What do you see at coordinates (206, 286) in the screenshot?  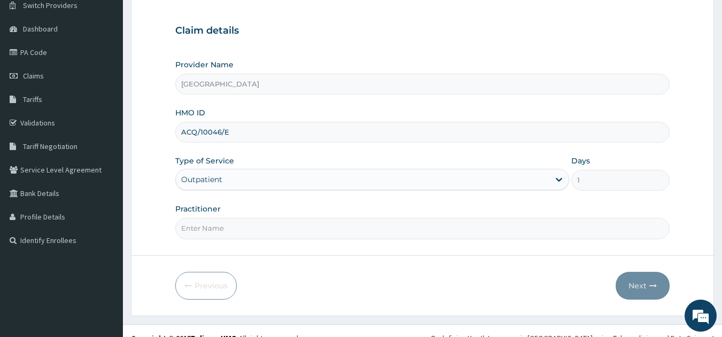 I see `button: Previous` at bounding box center [206, 286].